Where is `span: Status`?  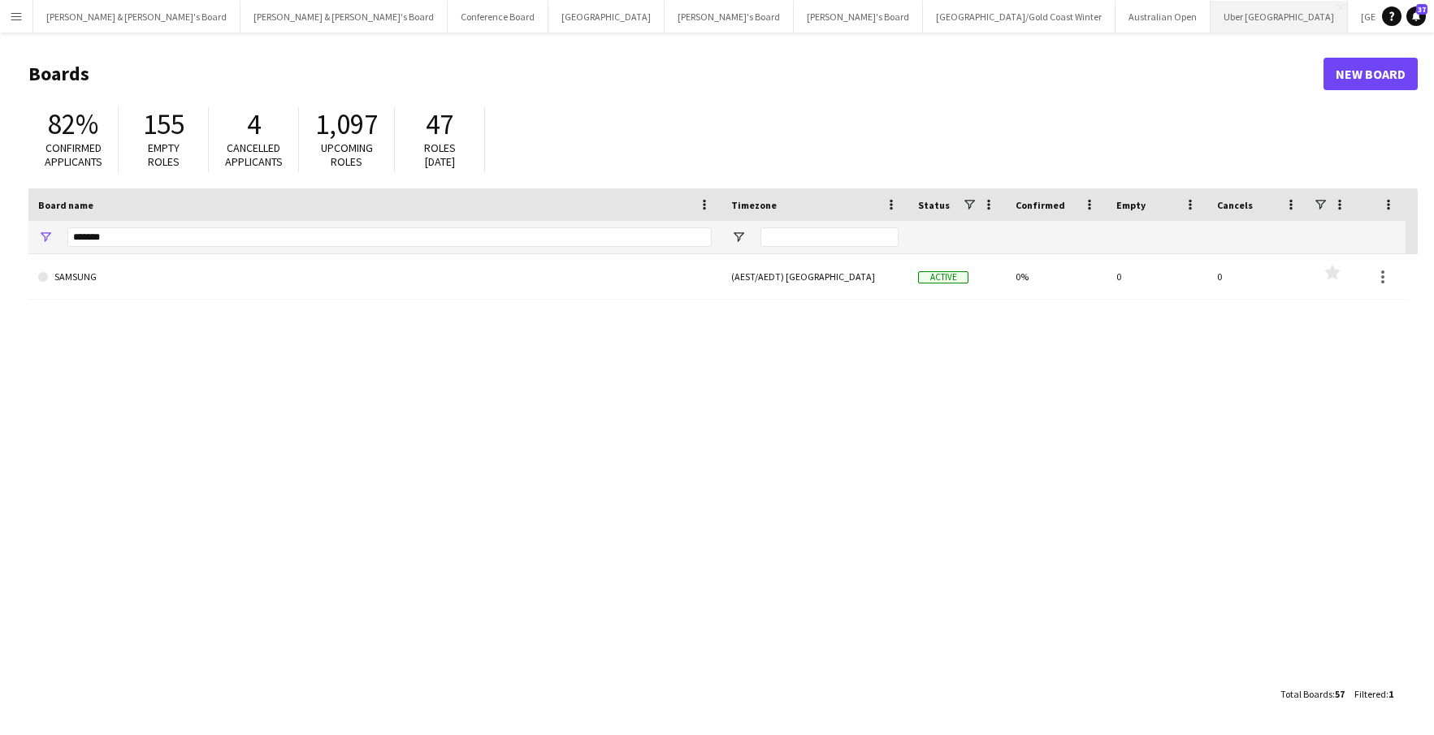
span: Status is located at coordinates (933, 205).